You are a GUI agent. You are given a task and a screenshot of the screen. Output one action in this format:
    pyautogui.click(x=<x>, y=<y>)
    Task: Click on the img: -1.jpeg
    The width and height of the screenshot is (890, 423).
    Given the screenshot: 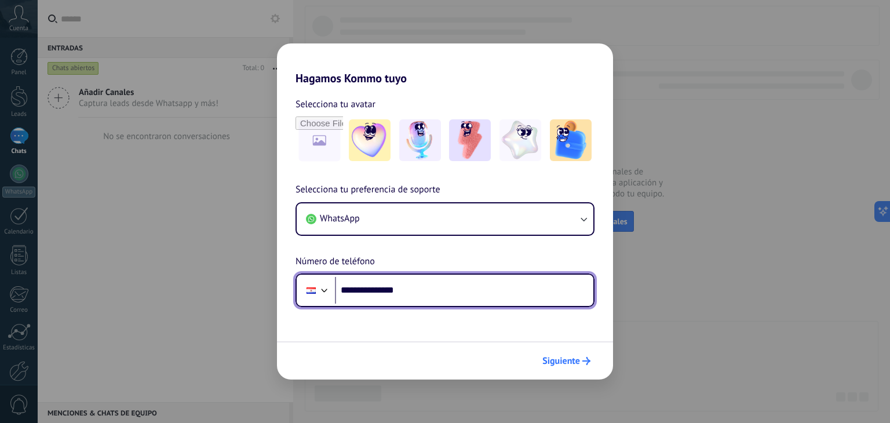 What is the action you would take?
    pyautogui.click(x=370, y=140)
    